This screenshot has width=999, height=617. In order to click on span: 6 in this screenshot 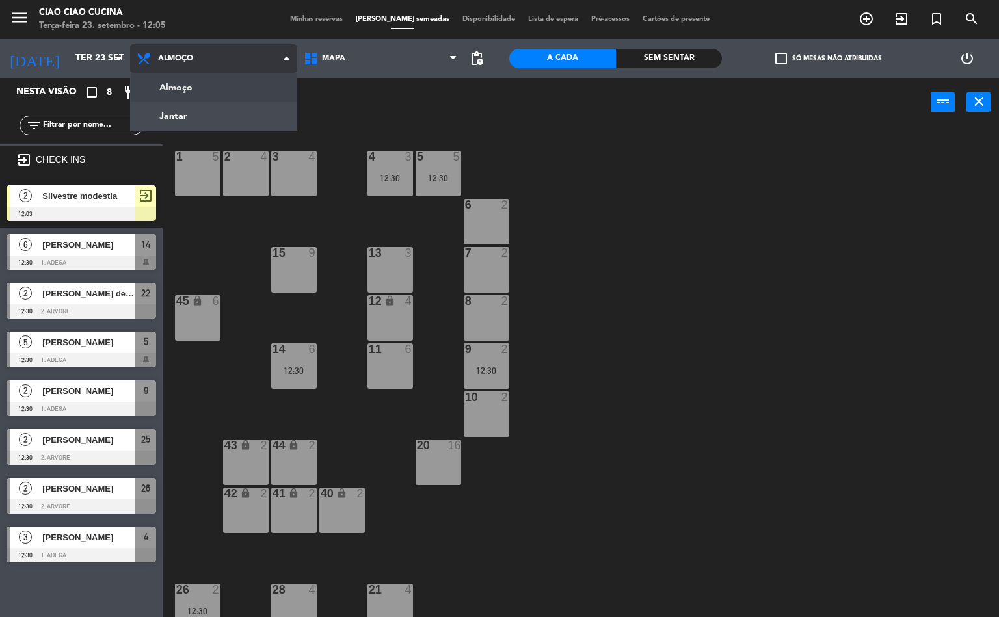, I will do `click(25, 244)`.